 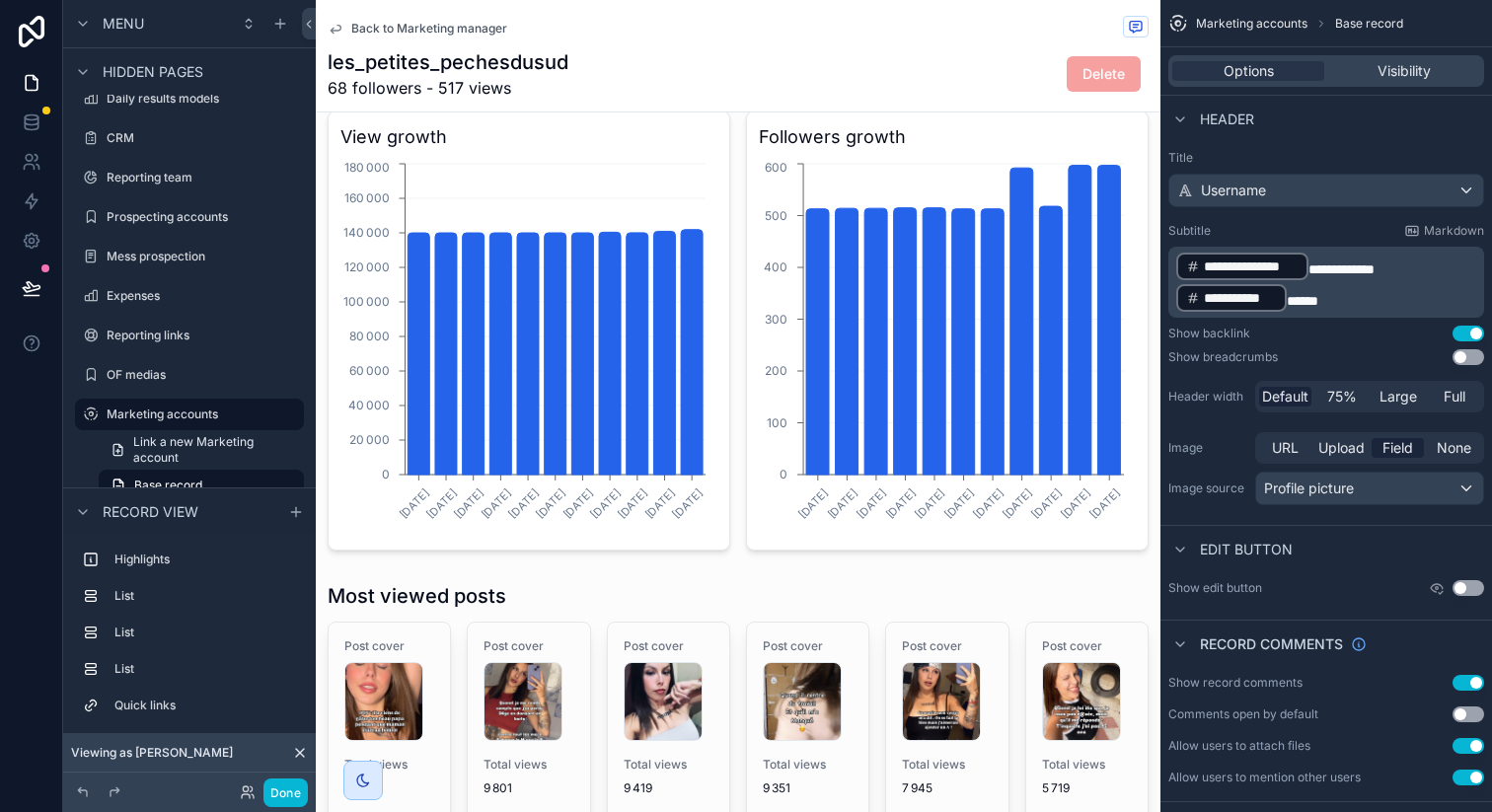 What do you see at coordinates (448, 88) in the screenshot?
I see `span: 68 followers - 517 views` at bounding box center [448, 88].